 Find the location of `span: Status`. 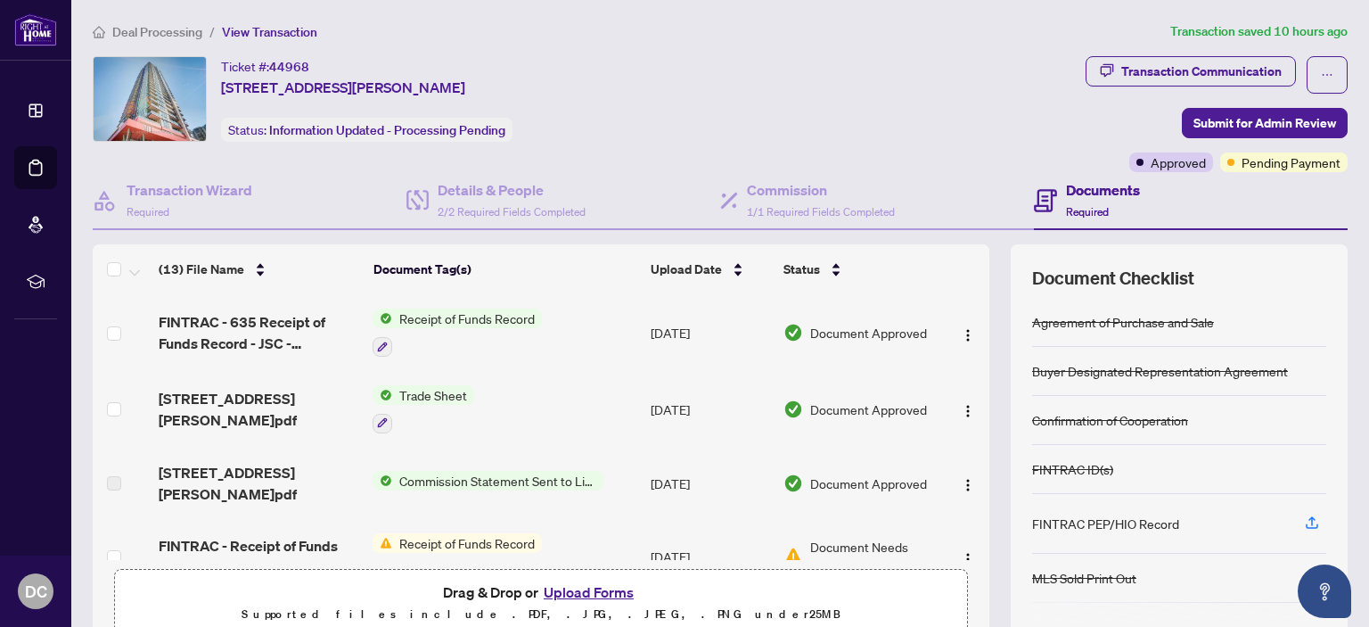

span: Status is located at coordinates (801, 269).